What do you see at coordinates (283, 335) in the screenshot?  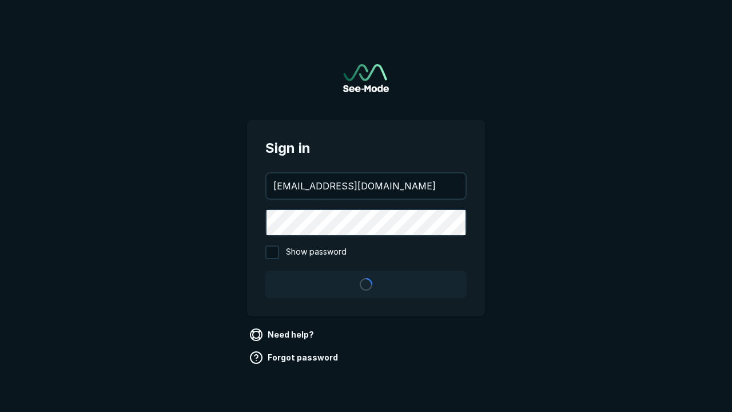 I see `a: Need help?` at bounding box center [283, 335].